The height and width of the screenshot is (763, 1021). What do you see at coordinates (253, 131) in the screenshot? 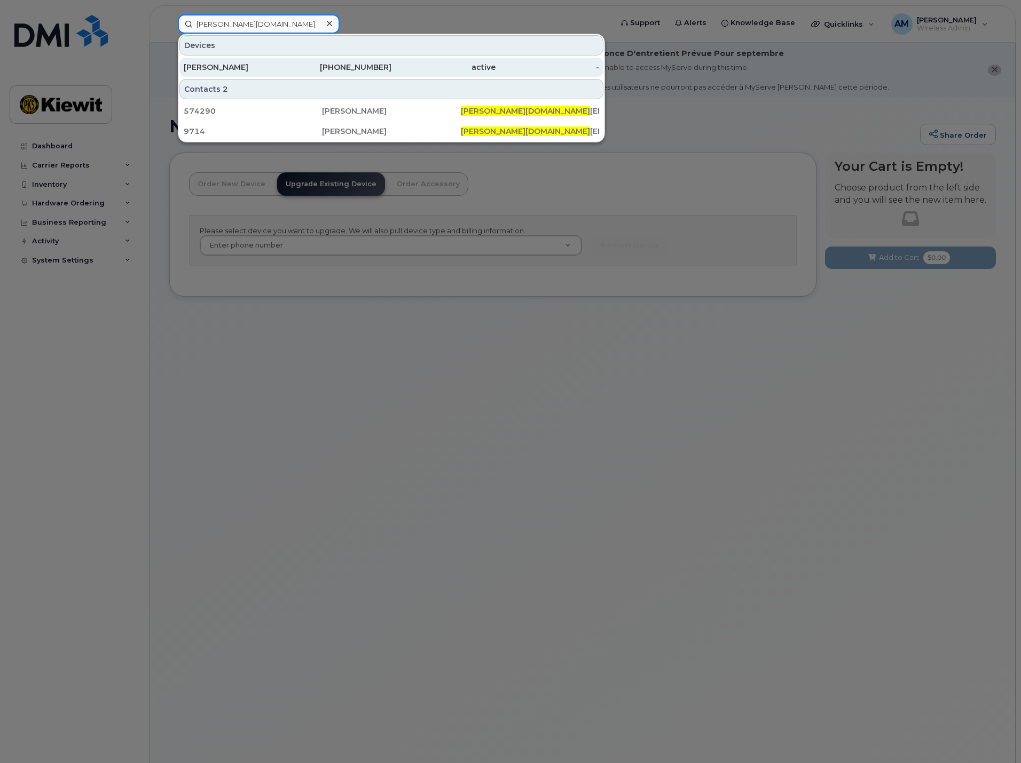
I see `div: 9714` at bounding box center [253, 131].